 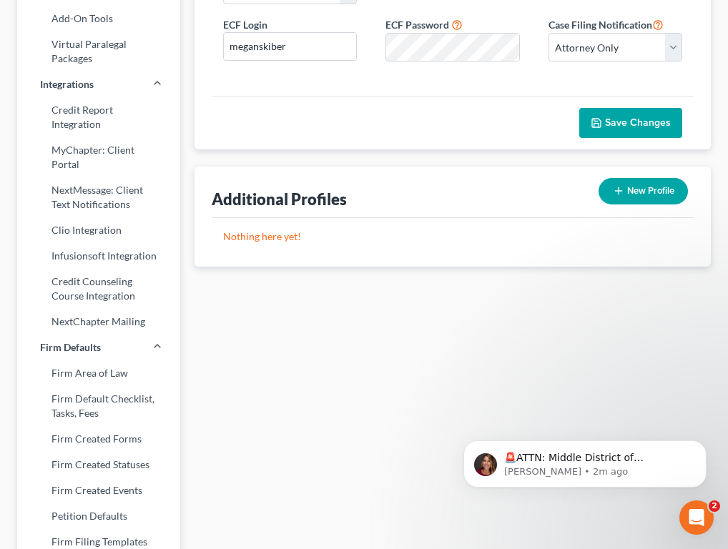 I want to click on div: Additional Profiles, so click(x=279, y=199).